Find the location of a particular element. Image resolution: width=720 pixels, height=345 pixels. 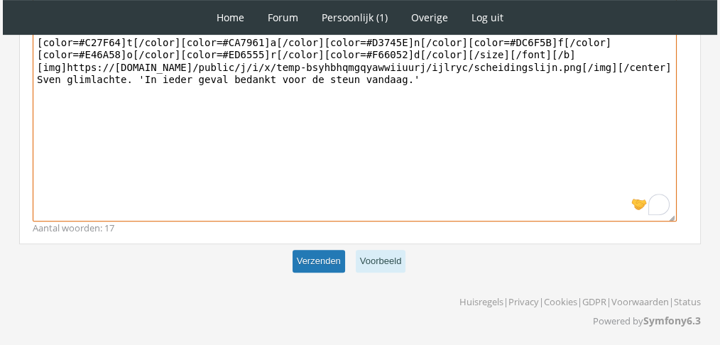

p: Powered by is located at coordinates (580, 321).